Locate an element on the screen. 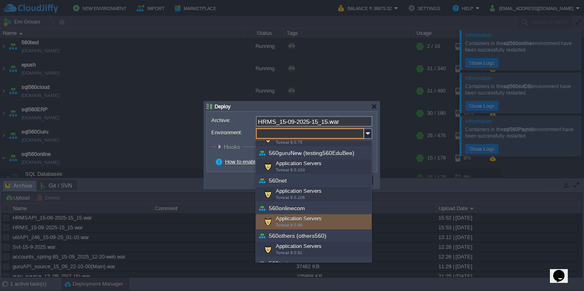 This screenshot has width=584, height=291. span: Hooks is located at coordinates (233, 147).